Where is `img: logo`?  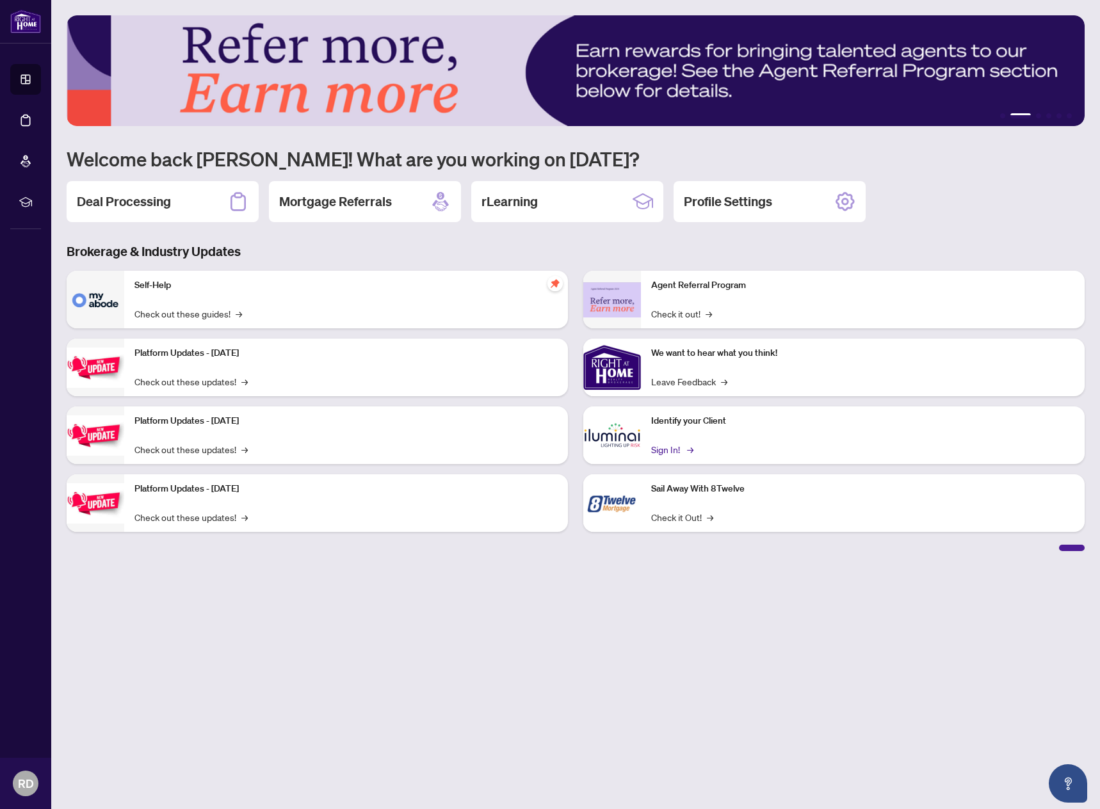
img: logo is located at coordinates (26, 21).